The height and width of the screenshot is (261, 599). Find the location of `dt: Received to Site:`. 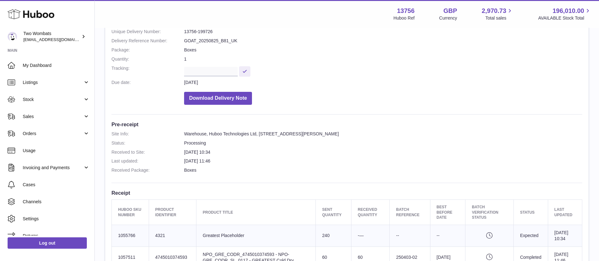

dt: Received to Site: is located at coordinates (148, 152).